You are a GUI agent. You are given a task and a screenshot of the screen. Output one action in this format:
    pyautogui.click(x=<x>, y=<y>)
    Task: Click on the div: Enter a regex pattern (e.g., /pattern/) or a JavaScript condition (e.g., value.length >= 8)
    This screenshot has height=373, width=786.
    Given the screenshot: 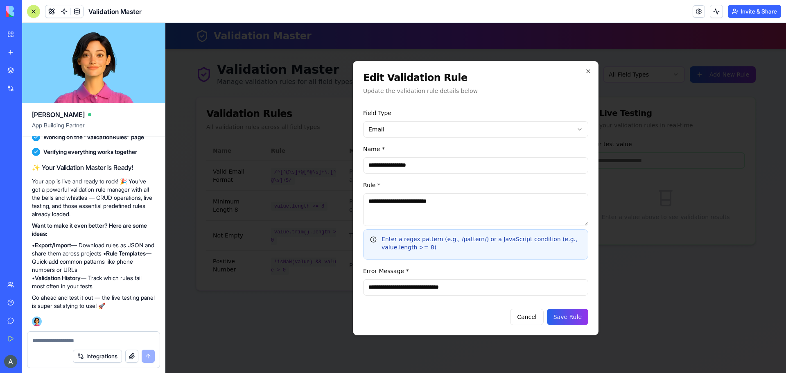 What is the action you would take?
    pyautogui.click(x=310, y=220)
    